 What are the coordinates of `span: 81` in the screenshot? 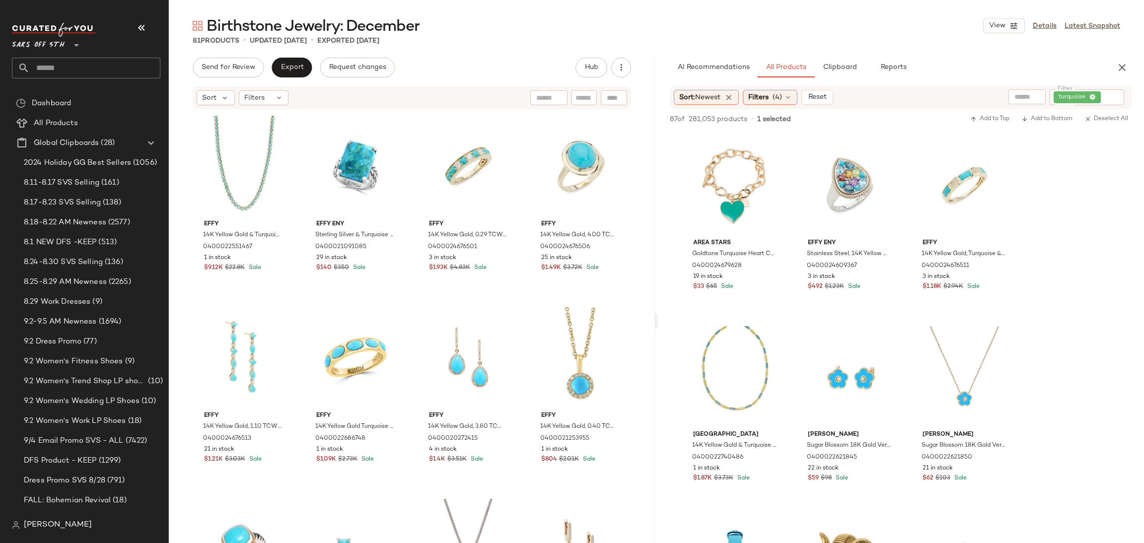 It's located at (197, 41).